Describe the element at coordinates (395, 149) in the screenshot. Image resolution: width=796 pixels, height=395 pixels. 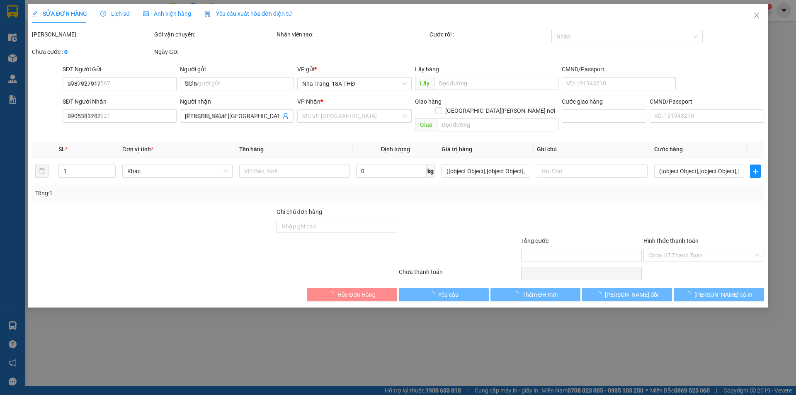
I see `span: Định lượng` at that location.